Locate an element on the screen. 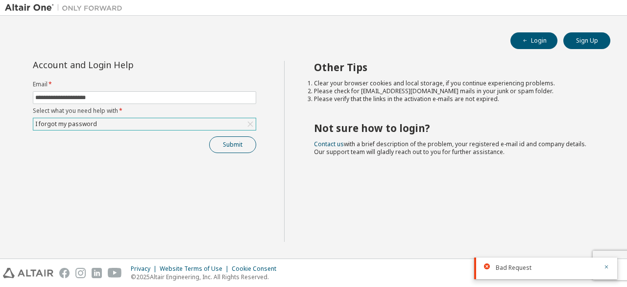 The width and height of the screenshot is (627, 287). label: Select what you need help with is located at coordinates (145, 111).